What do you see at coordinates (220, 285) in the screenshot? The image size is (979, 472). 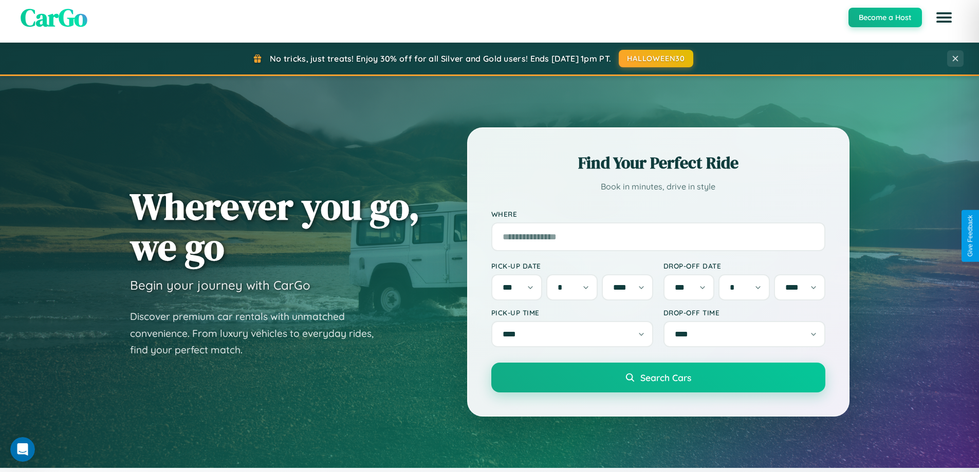 I see `h3: Begin your journey with CarGo` at bounding box center [220, 285].